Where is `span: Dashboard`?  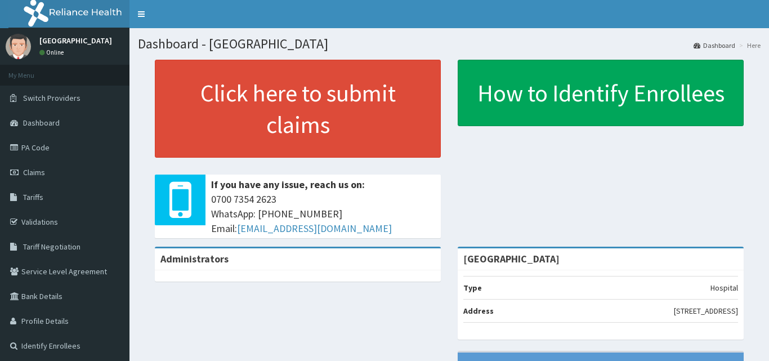 span: Dashboard is located at coordinates (41, 123).